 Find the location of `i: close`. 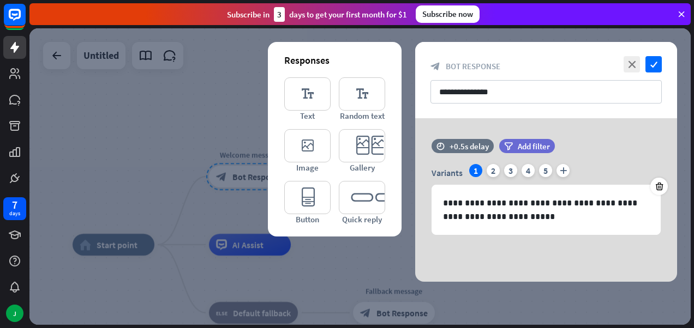

i: close is located at coordinates (631, 64).